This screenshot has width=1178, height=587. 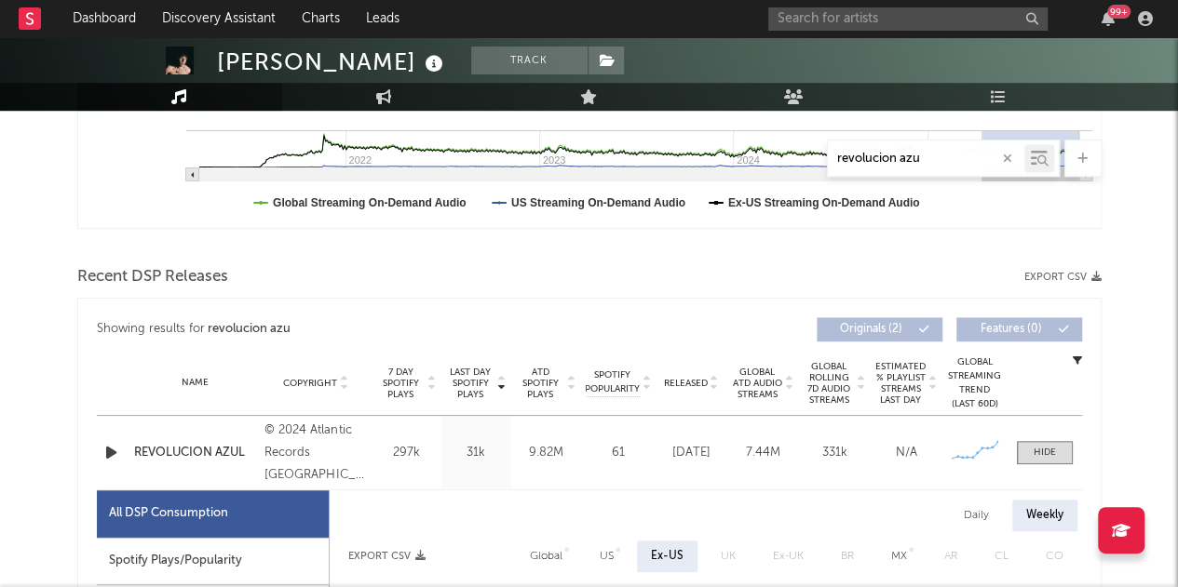 I want to click on span: Last Day Spotify Plays, so click(x=470, y=384).